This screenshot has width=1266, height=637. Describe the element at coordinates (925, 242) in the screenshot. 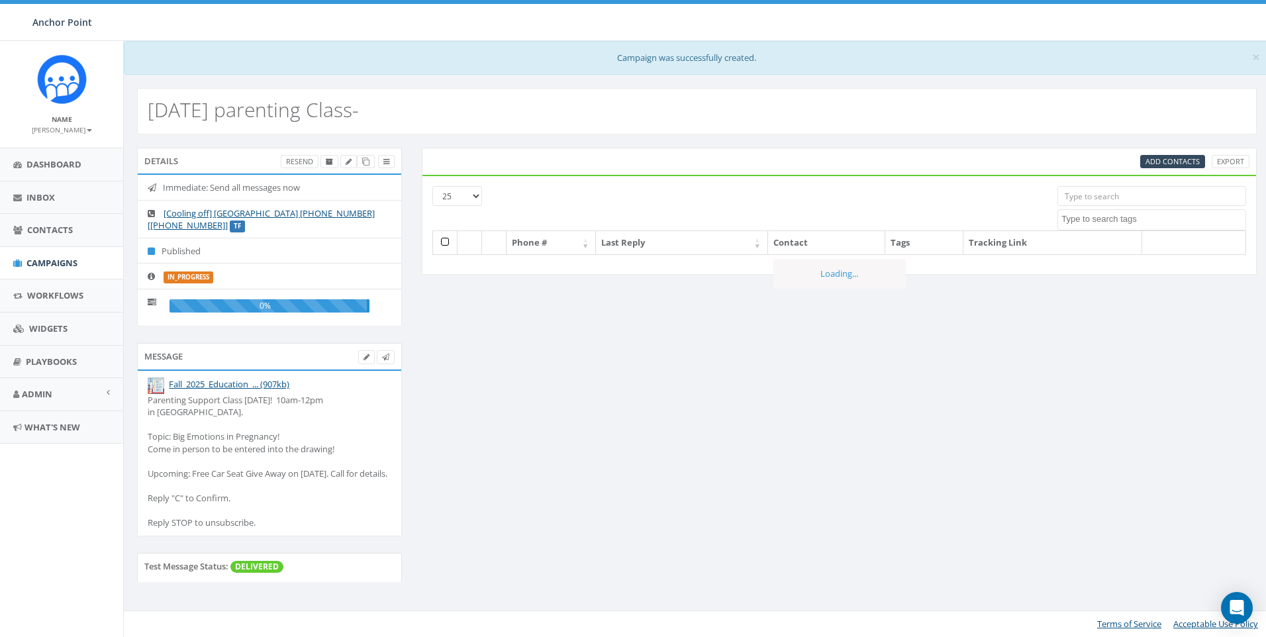

I see `th: Tags` at that location.